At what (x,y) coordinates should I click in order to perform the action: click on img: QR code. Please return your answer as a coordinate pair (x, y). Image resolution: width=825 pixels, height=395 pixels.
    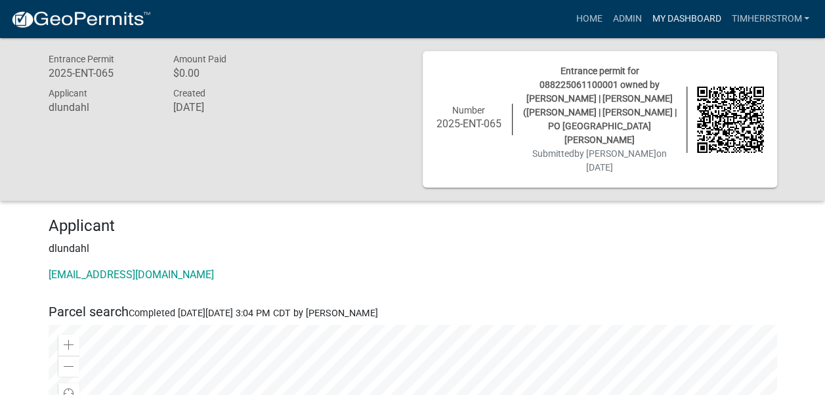
    Looking at the image, I should click on (731, 120).